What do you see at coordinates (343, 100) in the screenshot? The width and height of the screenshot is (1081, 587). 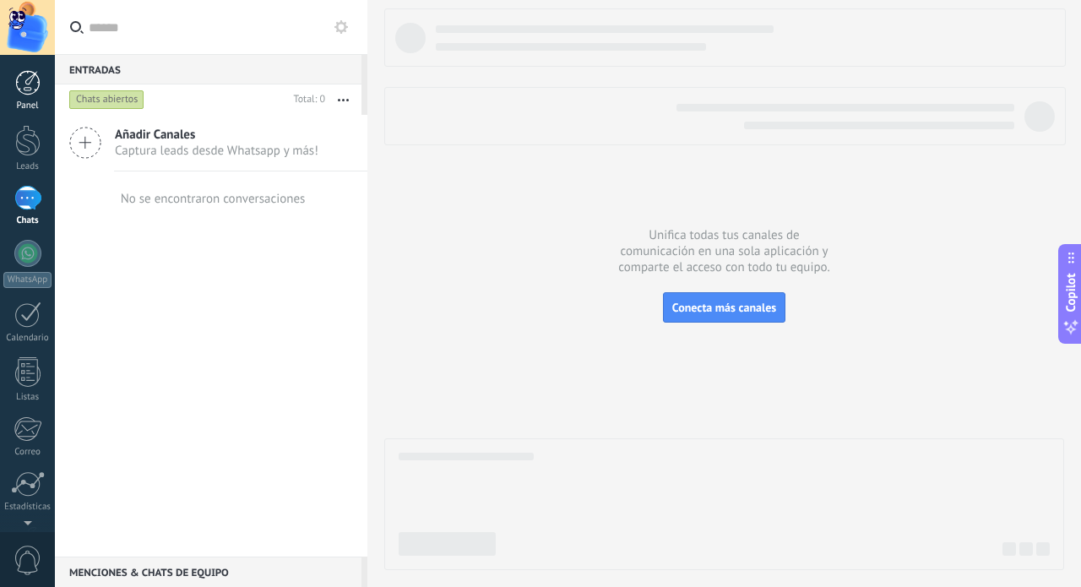 I see `button: Más` at bounding box center [343, 100].